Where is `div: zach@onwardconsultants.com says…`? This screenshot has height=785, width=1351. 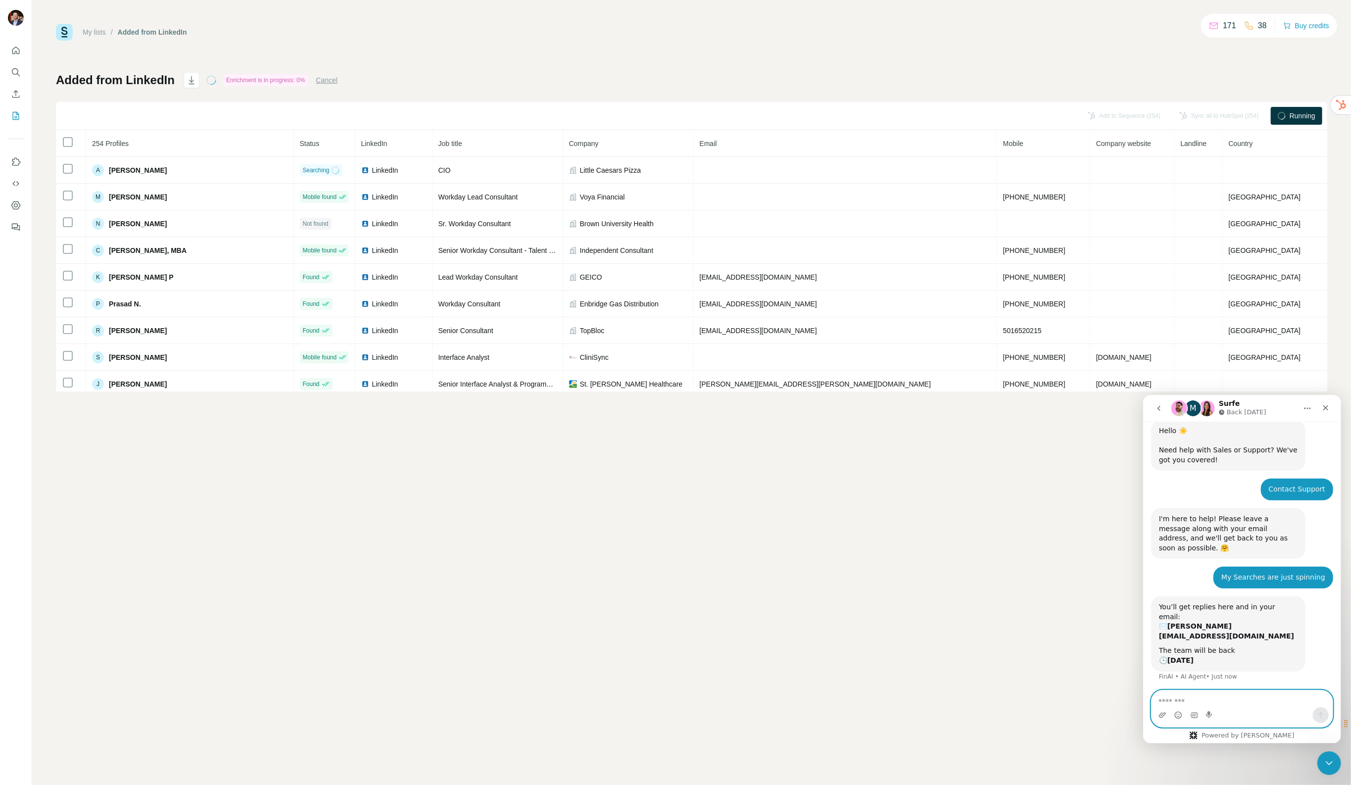 div: zach@onwardconsultants.com says… is located at coordinates (99, 99).